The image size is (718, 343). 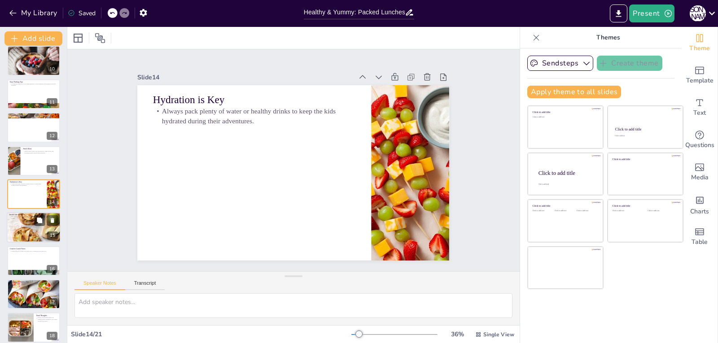 I want to click on div: Add charts and graphs, so click(x=700, y=205).